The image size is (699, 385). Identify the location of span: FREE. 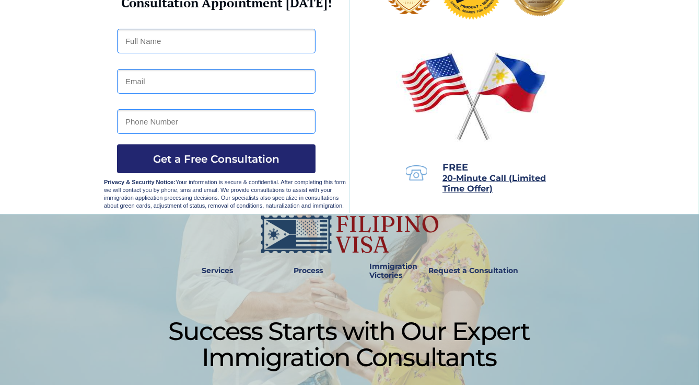
(455, 167).